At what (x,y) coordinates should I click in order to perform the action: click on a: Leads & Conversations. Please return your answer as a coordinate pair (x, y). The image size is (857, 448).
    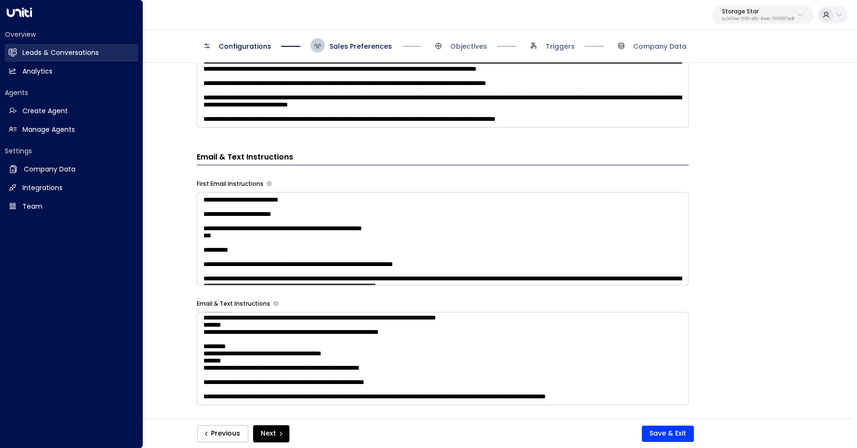
    Looking at the image, I should click on (71, 53).